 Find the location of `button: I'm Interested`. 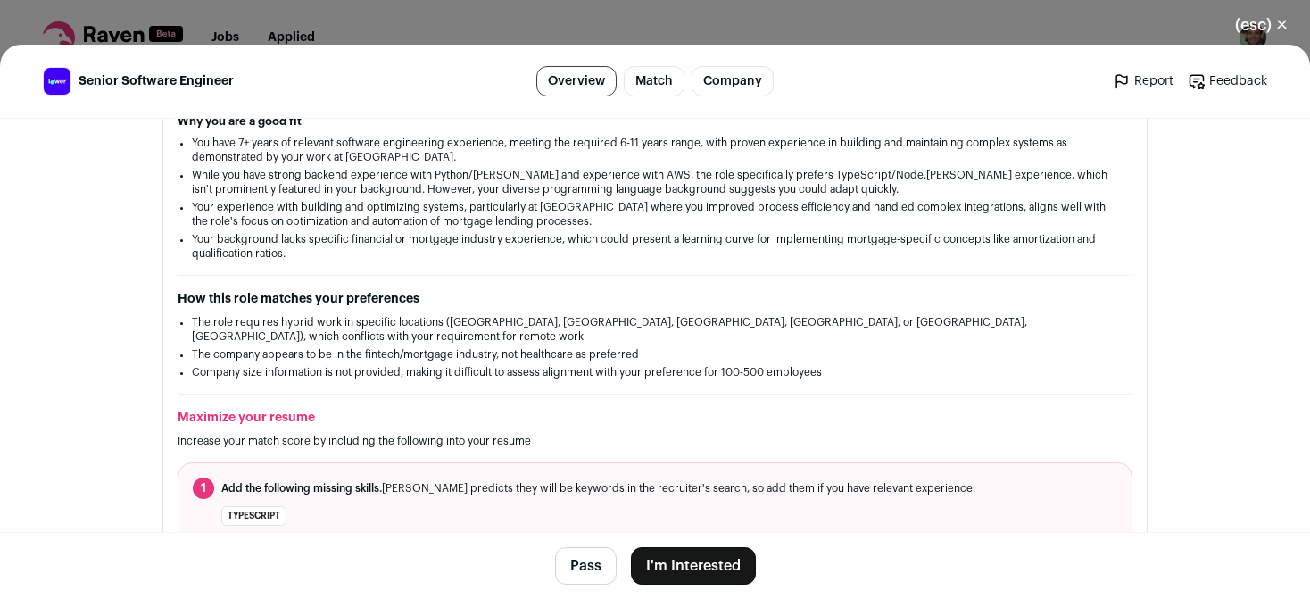

button: I'm Interested is located at coordinates (693, 566).